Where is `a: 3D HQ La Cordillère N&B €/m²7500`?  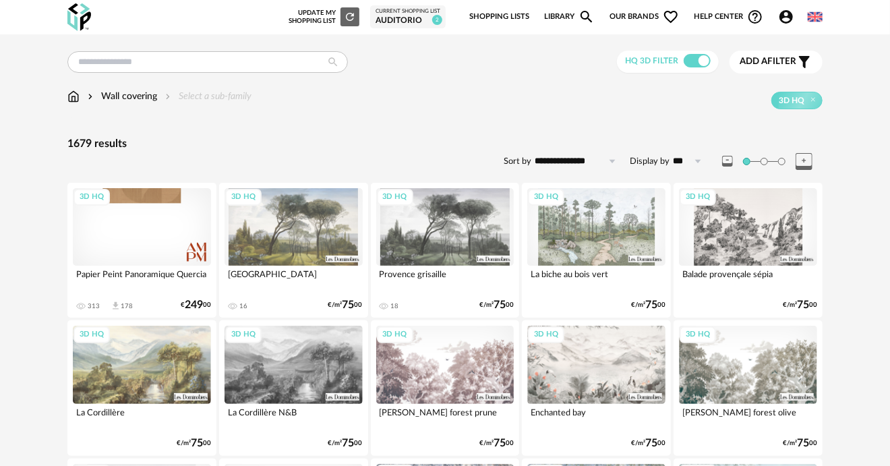
a: 3D HQ La Cordillère N&B €/m²7500 is located at coordinates (293, 388).